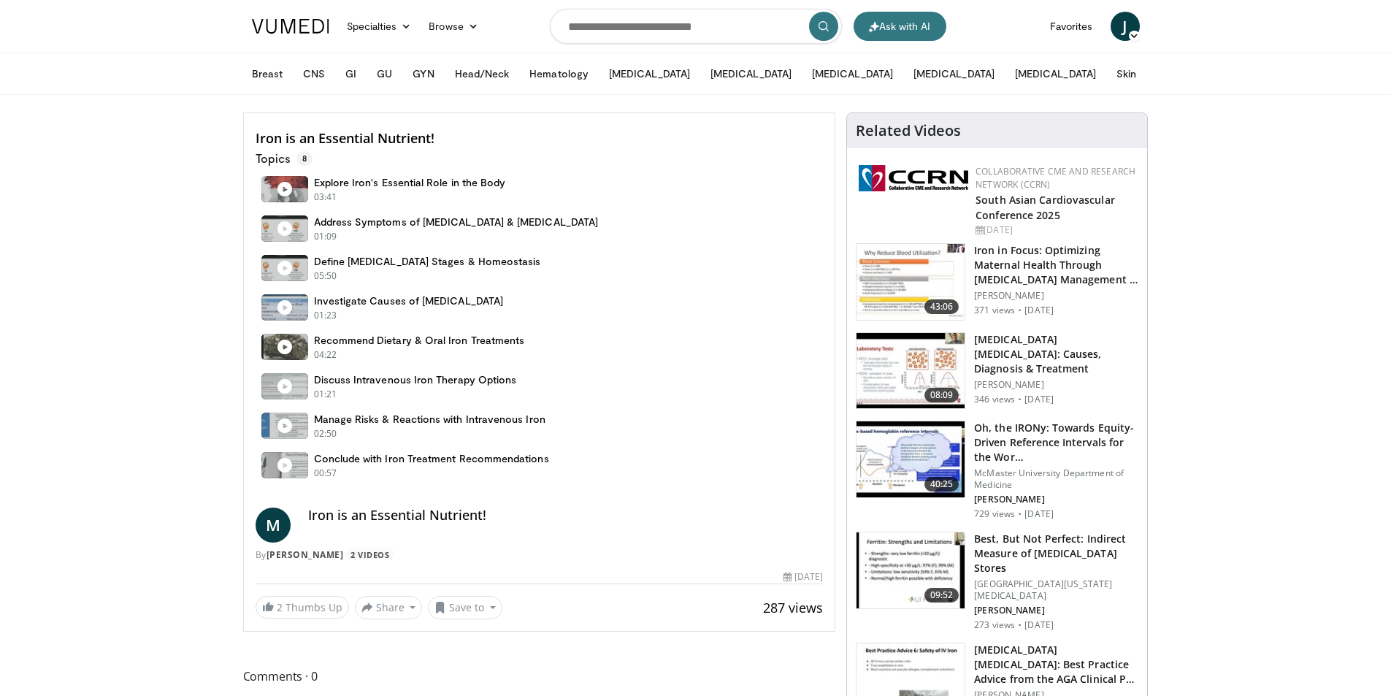 This screenshot has width=1391, height=696. I want to click on p: 729 views, so click(994, 514).